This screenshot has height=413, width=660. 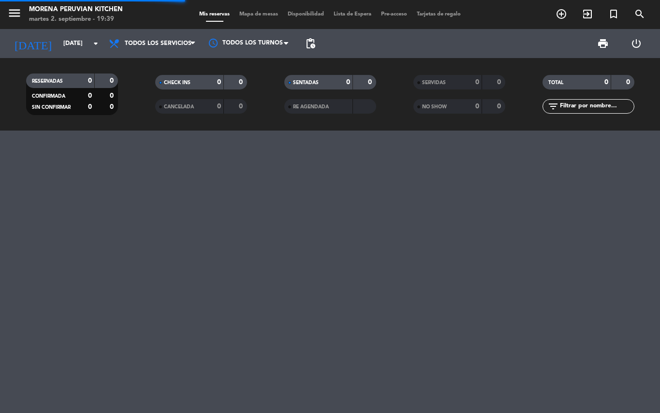 What do you see at coordinates (555, 83) in the screenshot?
I see `span: TOTAL` at bounding box center [555, 83].